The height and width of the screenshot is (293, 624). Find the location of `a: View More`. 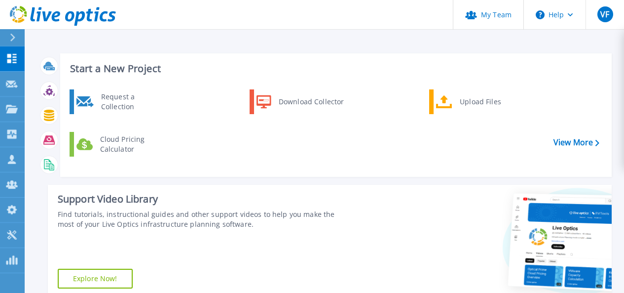

a: View More is located at coordinates (576, 142).